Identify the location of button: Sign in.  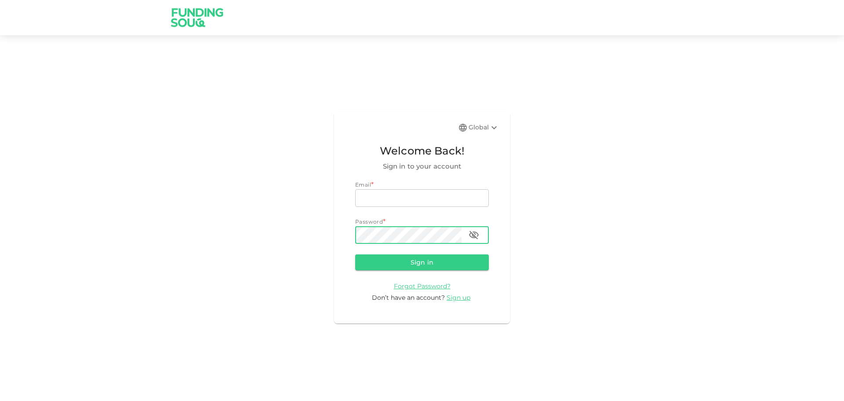
(422, 262).